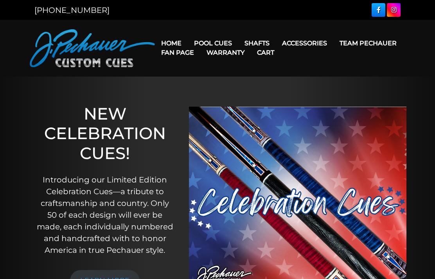 The image size is (435, 279). I want to click on p: Introducing our Limited Edition Celebration Cues—a tribute to craftsmanship and country. Only 50 ..., so click(104, 215).